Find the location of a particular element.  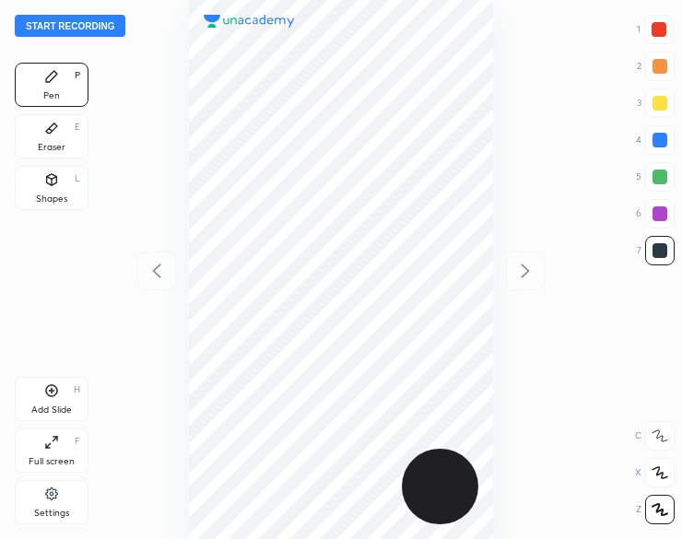

div: P is located at coordinates (77, 76).